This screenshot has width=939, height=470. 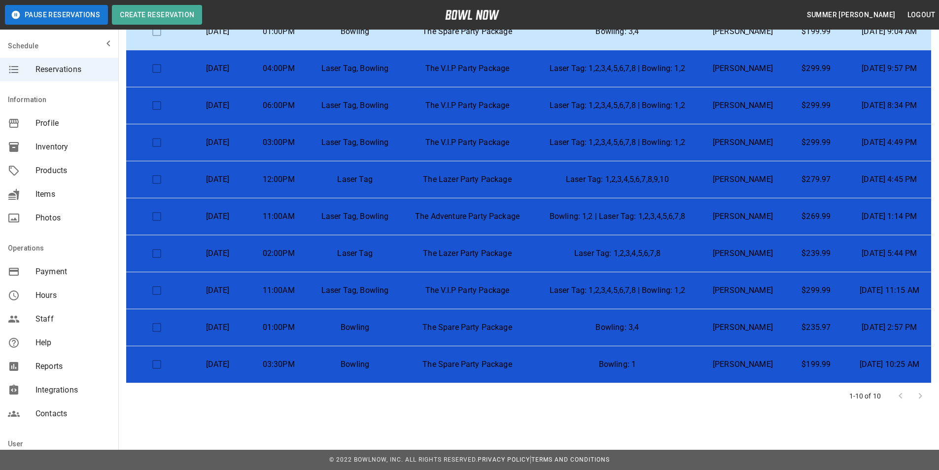 I want to click on p: 03:00PM, so click(x=279, y=142).